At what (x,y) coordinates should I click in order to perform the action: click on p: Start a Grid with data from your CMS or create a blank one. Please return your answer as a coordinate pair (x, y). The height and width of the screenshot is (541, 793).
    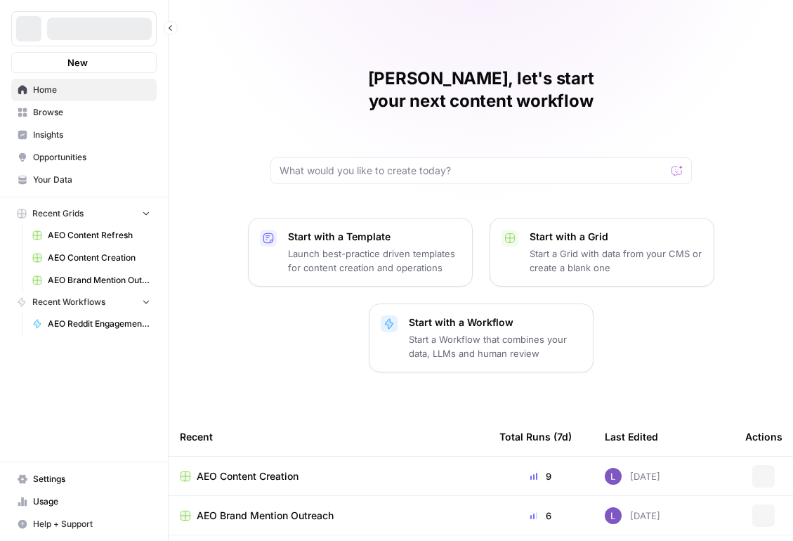
    Looking at the image, I should click on (616, 261).